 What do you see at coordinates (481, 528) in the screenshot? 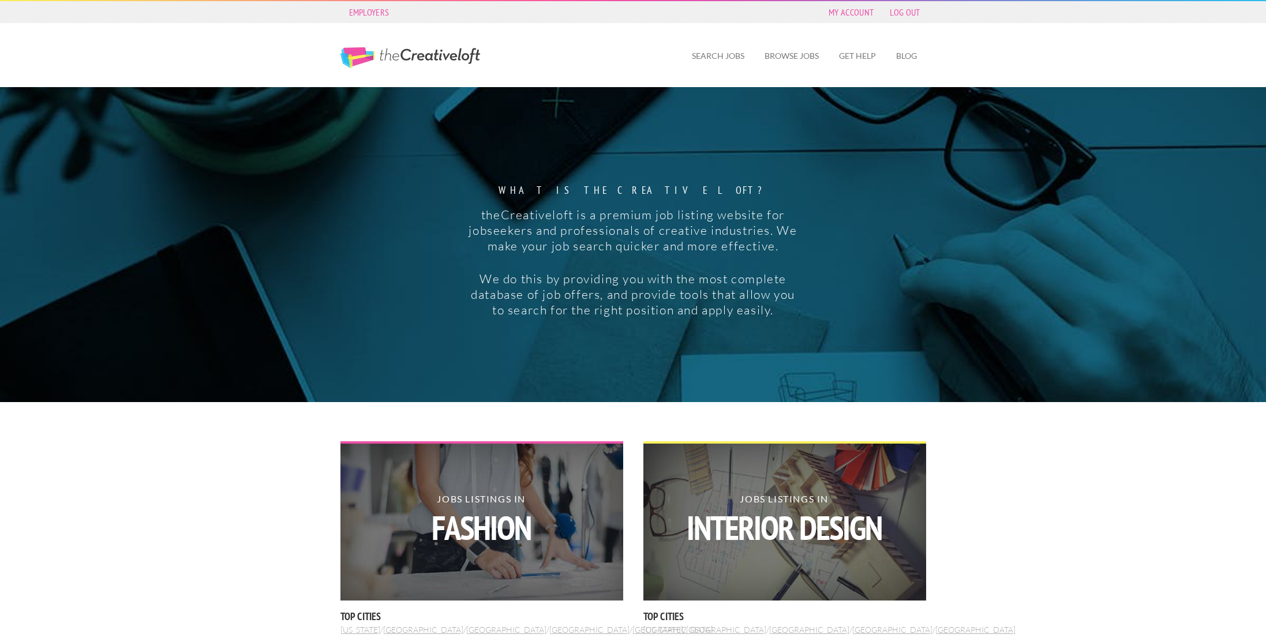
I see `strong: Fashion` at bounding box center [481, 528].